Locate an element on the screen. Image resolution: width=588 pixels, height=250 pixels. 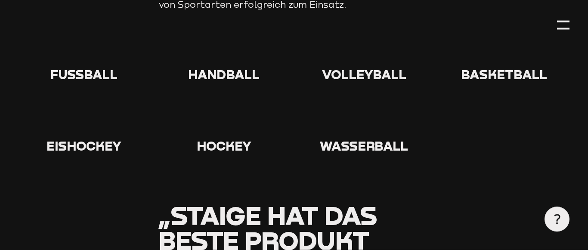
span: Basketball is located at coordinates (504, 74).